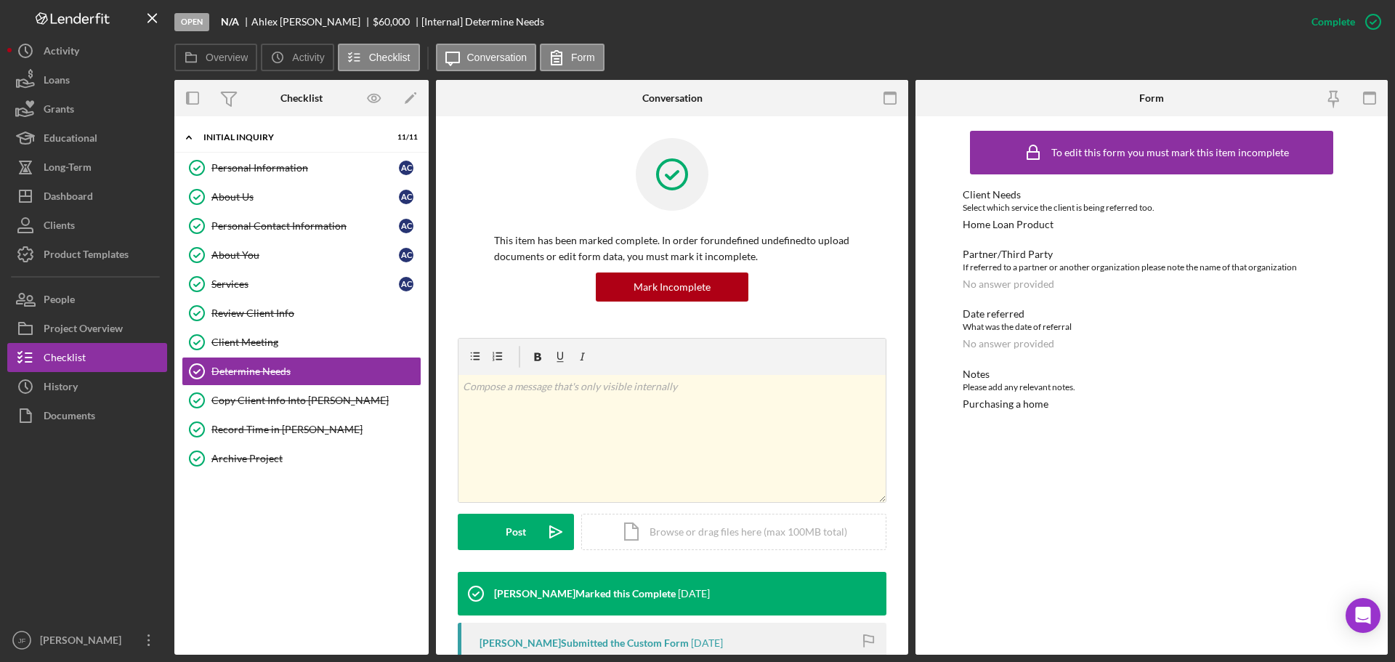 This screenshot has width=1395, height=662. What do you see at coordinates (60, 388) in the screenshot?
I see `div: History` at bounding box center [60, 388].